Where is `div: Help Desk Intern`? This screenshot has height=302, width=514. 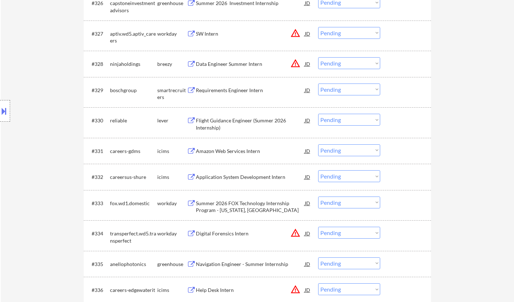 div: Help Desk Intern is located at coordinates (250, 291).